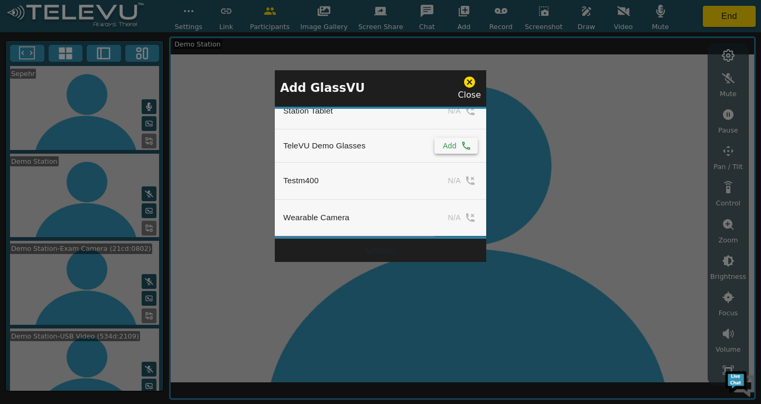  I want to click on div: Minimize live chat window, so click(186, 18).